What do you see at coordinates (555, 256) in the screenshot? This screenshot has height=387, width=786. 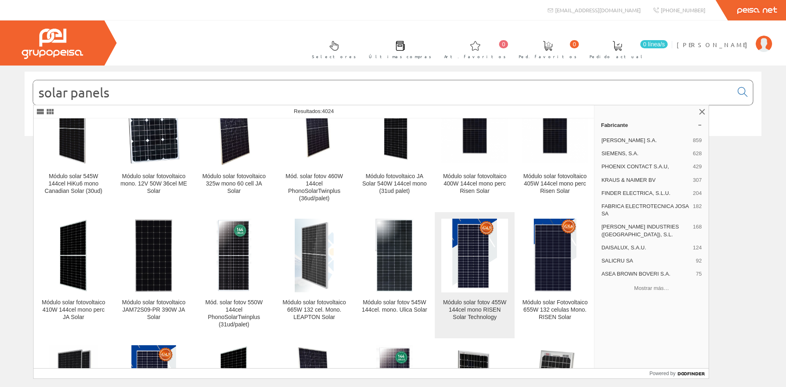 I see `img: Módulo solar Fotovoltaico 655W 132 celulas Mono. RISEN Solar` at bounding box center [555, 256].